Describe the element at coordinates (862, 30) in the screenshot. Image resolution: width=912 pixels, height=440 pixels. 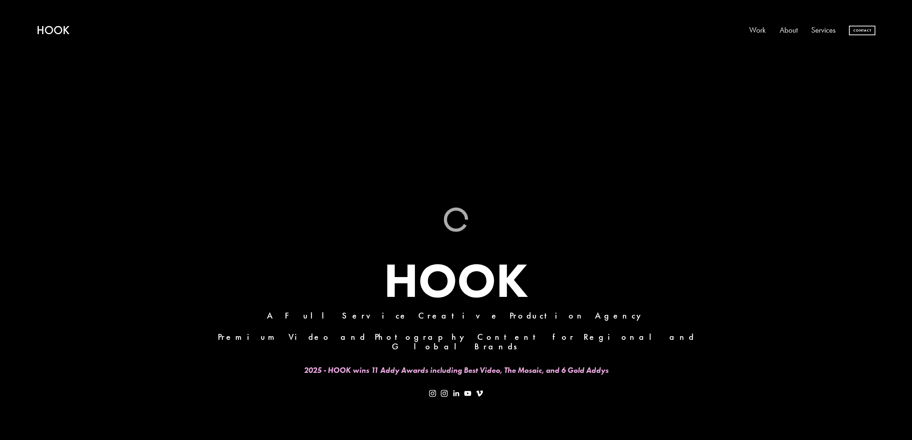
I see `a: Contact` at that location.